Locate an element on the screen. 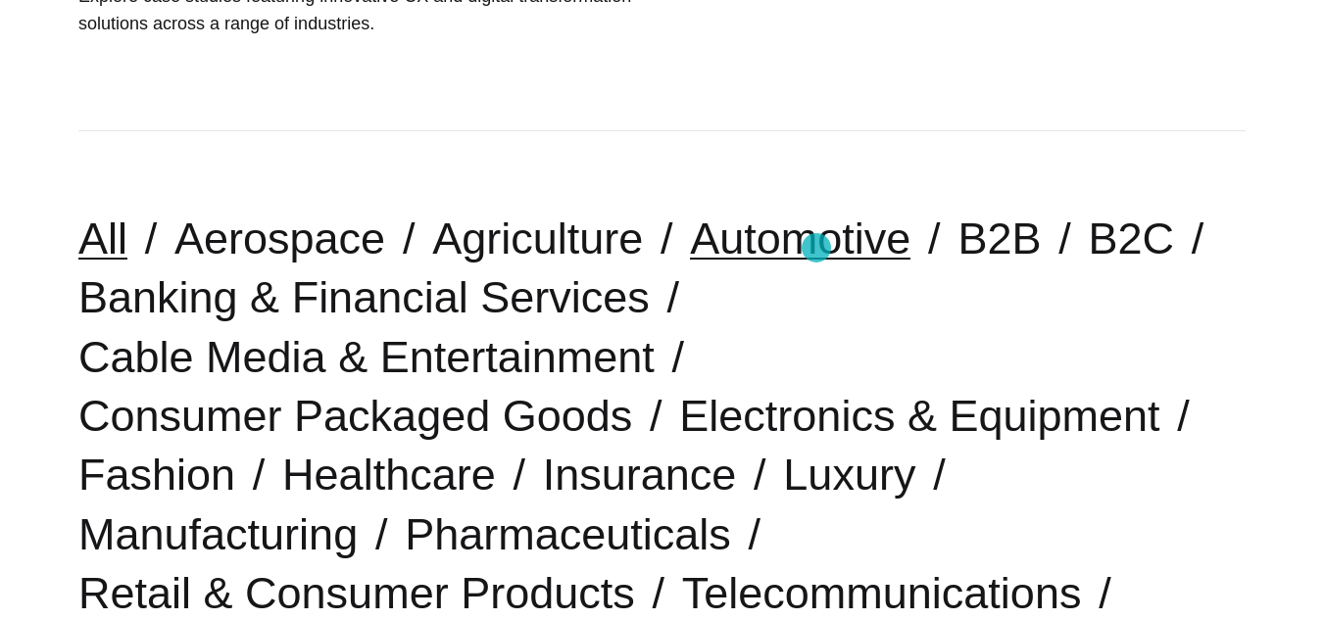 The height and width of the screenshot is (620, 1324). a: Fashion is located at coordinates (157, 474).